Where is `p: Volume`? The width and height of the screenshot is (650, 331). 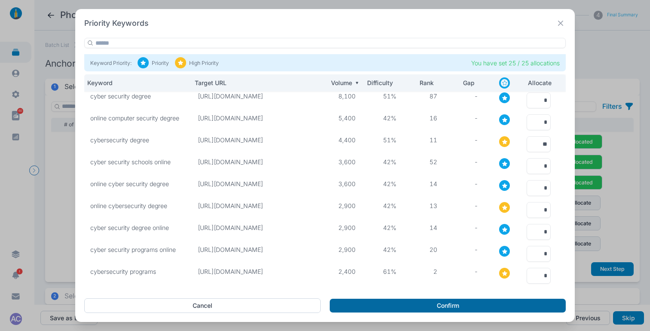
p: Volume is located at coordinates (338, 83).